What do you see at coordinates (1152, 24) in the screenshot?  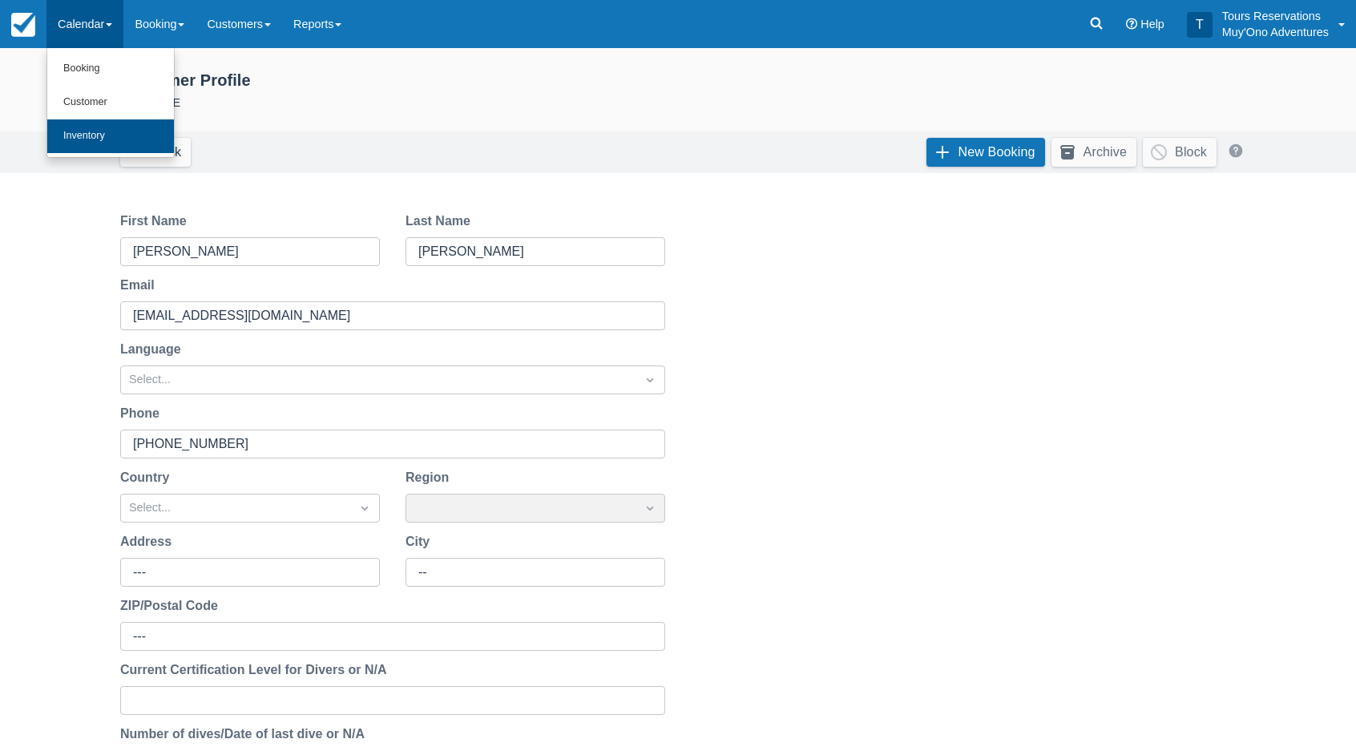 I see `span: Help` at bounding box center [1152, 24].